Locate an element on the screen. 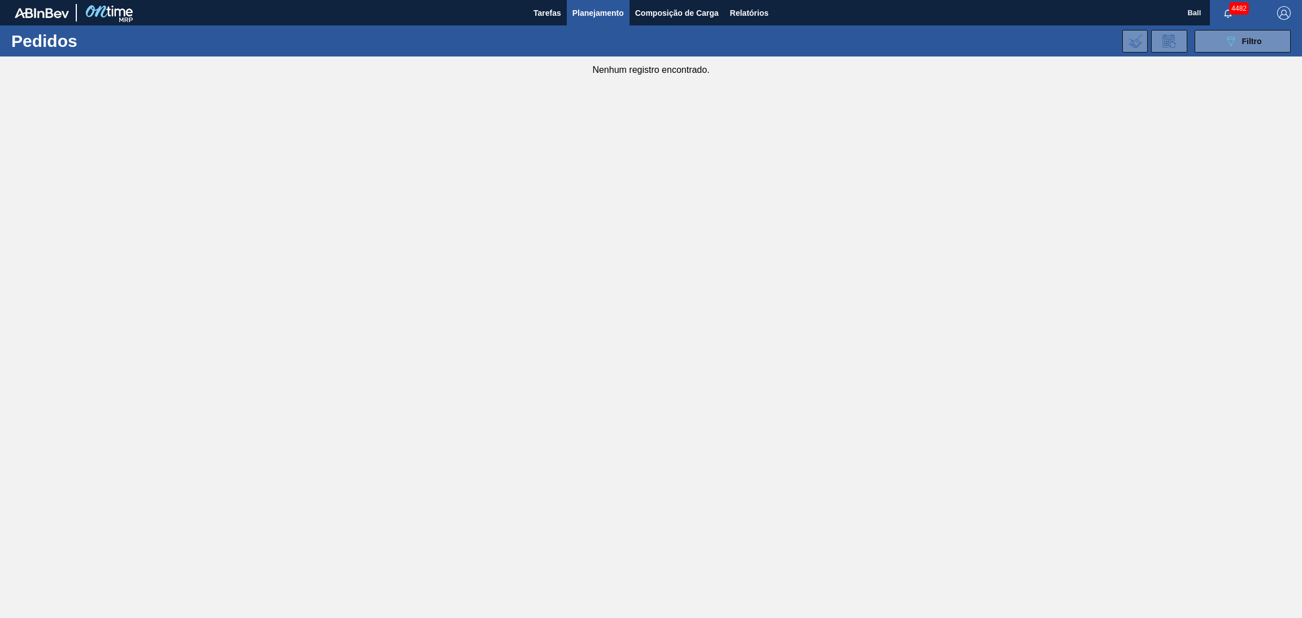 This screenshot has height=618, width=1302. span: 4482 is located at coordinates (1238, 8).